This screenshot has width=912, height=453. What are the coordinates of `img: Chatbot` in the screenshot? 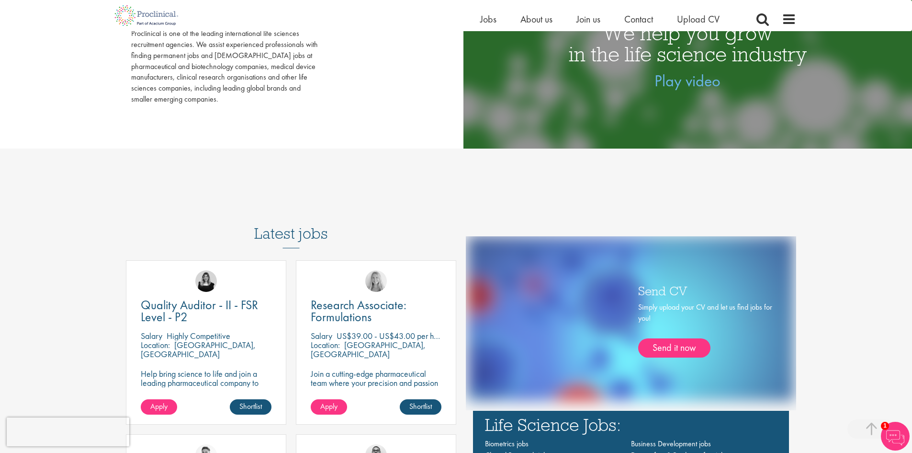 It's located at (896, 436).